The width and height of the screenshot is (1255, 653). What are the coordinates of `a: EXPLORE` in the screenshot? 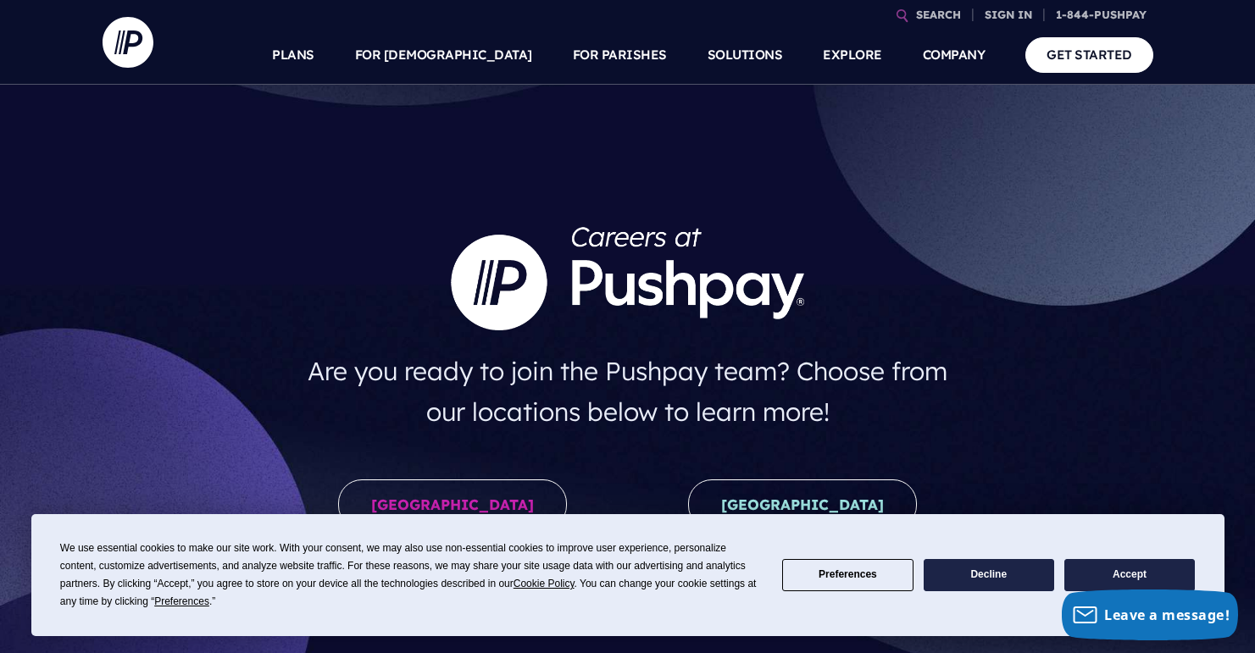 It's located at (852, 55).